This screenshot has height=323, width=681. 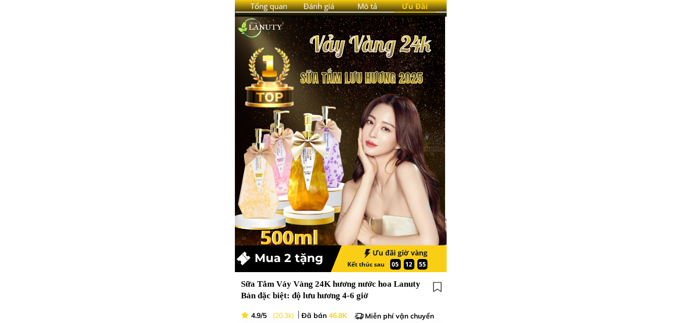 What do you see at coordinates (338, 315) in the screenshot?
I see `span: 46.8K` at bounding box center [338, 315].